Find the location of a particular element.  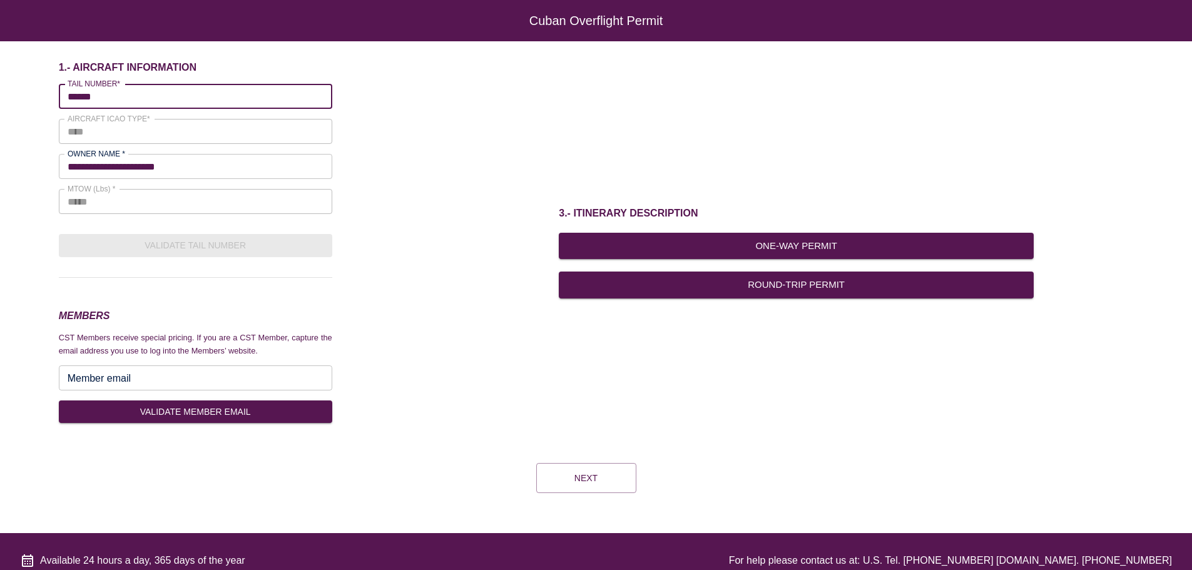

div: Available 24 hours a day, 365 days of the year is located at coordinates (133, 560).